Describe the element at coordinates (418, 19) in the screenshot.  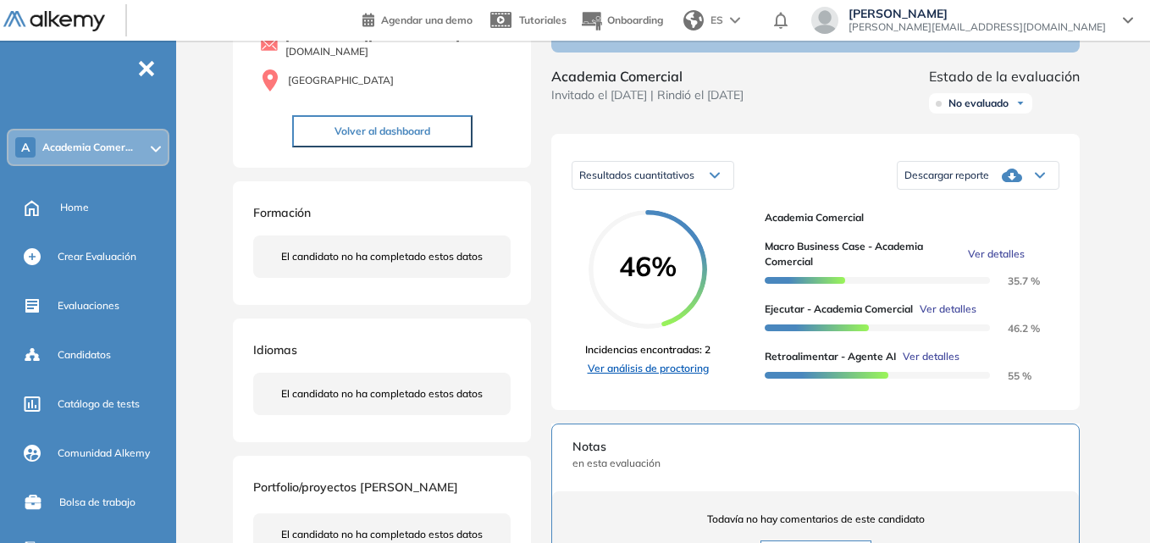
I see `a: Agendar una demo` at that location.